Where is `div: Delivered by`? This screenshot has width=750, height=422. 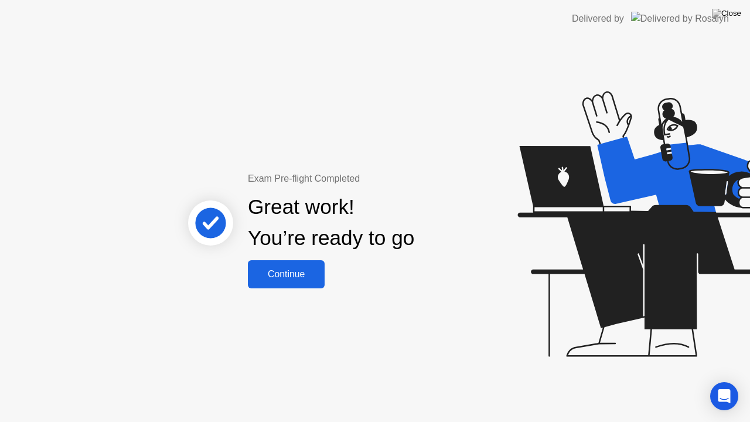 div: Delivered by is located at coordinates (598, 19).